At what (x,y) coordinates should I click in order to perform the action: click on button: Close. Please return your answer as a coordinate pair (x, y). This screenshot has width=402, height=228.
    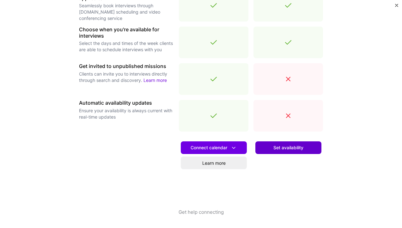
    Looking at the image, I should click on (397, 7).